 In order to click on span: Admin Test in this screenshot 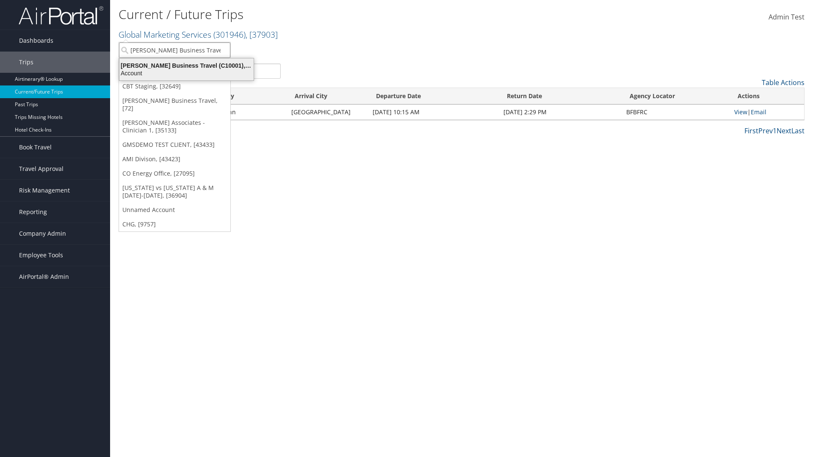, I will do `click(786, 17)`.